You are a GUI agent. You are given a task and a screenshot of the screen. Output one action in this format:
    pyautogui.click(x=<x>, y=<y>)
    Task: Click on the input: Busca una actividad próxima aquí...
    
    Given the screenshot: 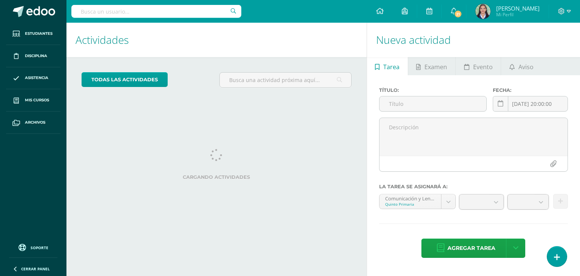 What is the action you would take?
    pyautogui.click(x=285, y=80)
    